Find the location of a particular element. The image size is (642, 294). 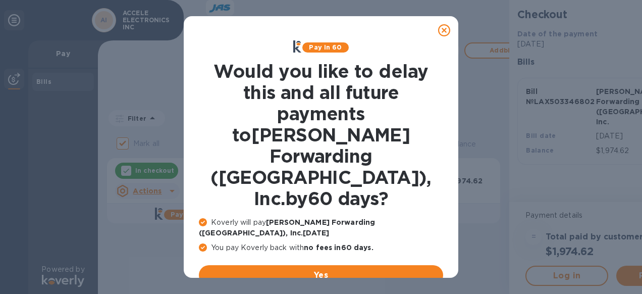

button: Yes is located at coordinates (321, 275).